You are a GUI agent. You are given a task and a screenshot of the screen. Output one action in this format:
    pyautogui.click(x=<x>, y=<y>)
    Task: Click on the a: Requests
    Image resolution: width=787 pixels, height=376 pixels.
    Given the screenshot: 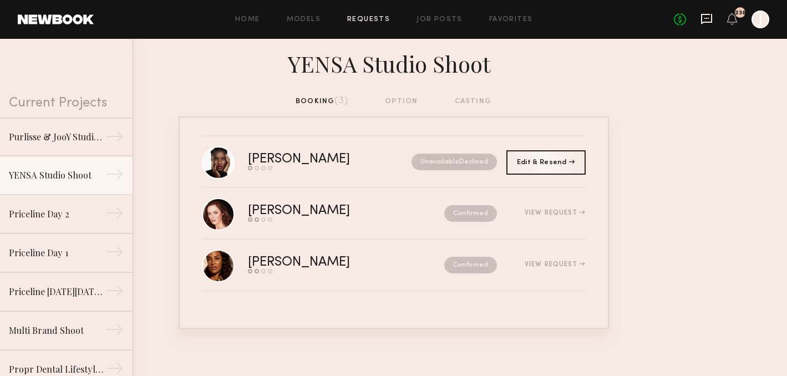 What is the action you would take?
    pyautogui.click(x=368, y=19)
    